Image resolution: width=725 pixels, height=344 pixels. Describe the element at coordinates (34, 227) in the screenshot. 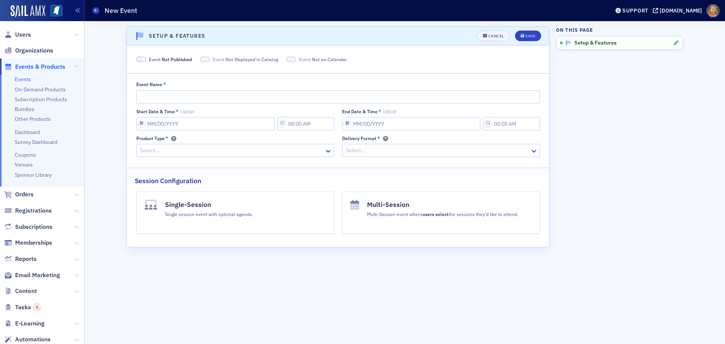

I see `span: Subscriptions` at that location.